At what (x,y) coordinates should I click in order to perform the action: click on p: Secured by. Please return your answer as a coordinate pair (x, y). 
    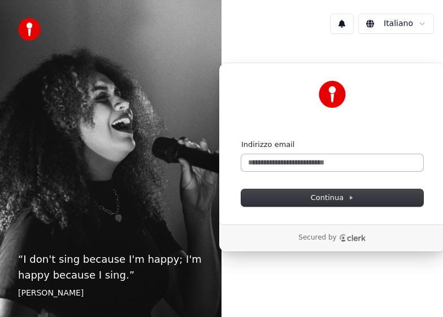
    Looking at the image, I should click on (317, 238).